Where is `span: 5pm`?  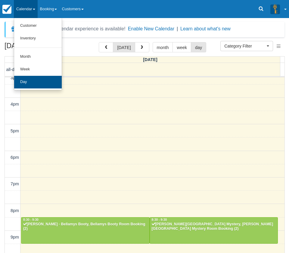 span: 5pm is located at coordinates (15, 131).